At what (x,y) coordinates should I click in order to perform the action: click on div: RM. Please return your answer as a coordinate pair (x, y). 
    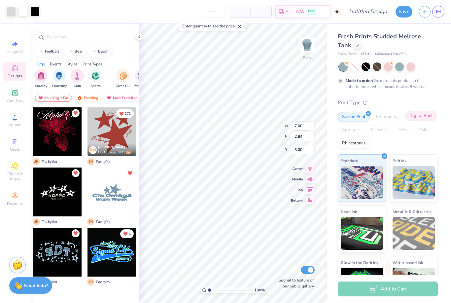
    Looking at the image, I should click on (93, 150).